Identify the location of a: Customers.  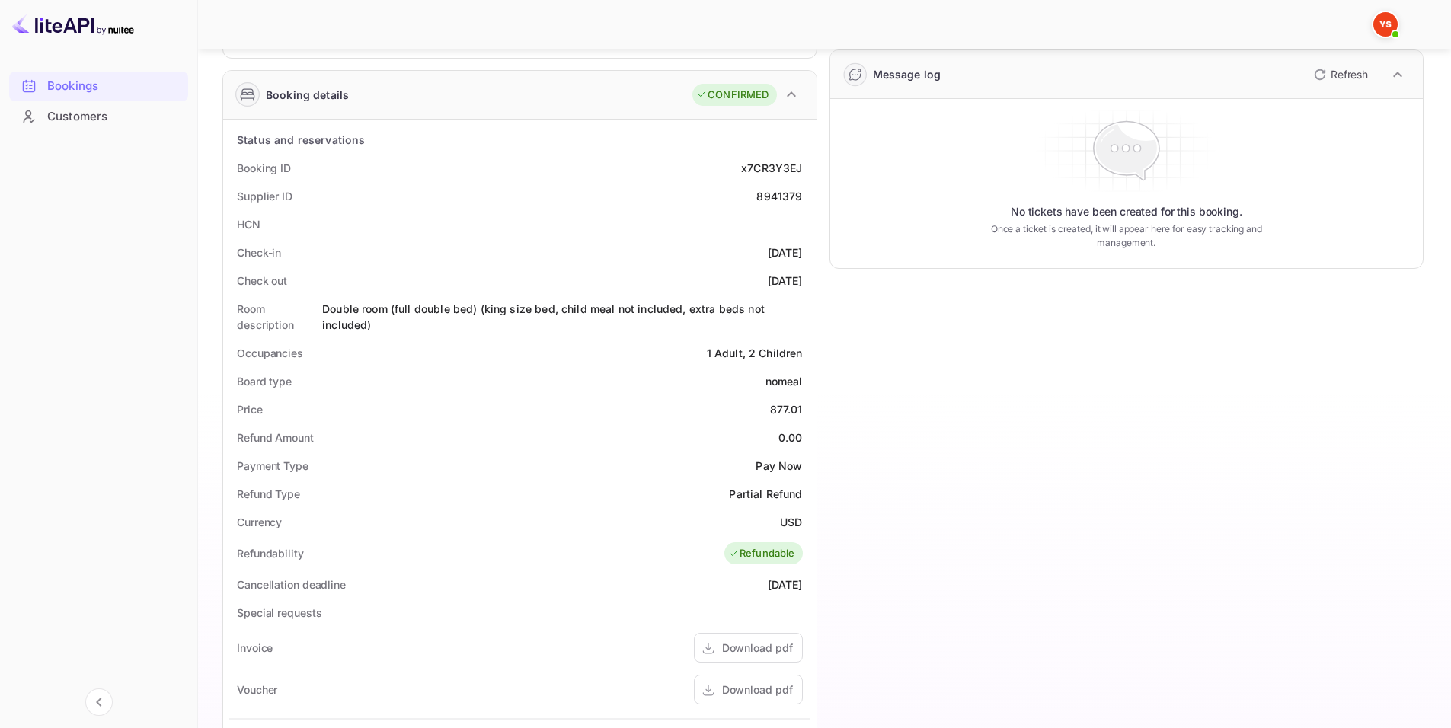
(98, 116).